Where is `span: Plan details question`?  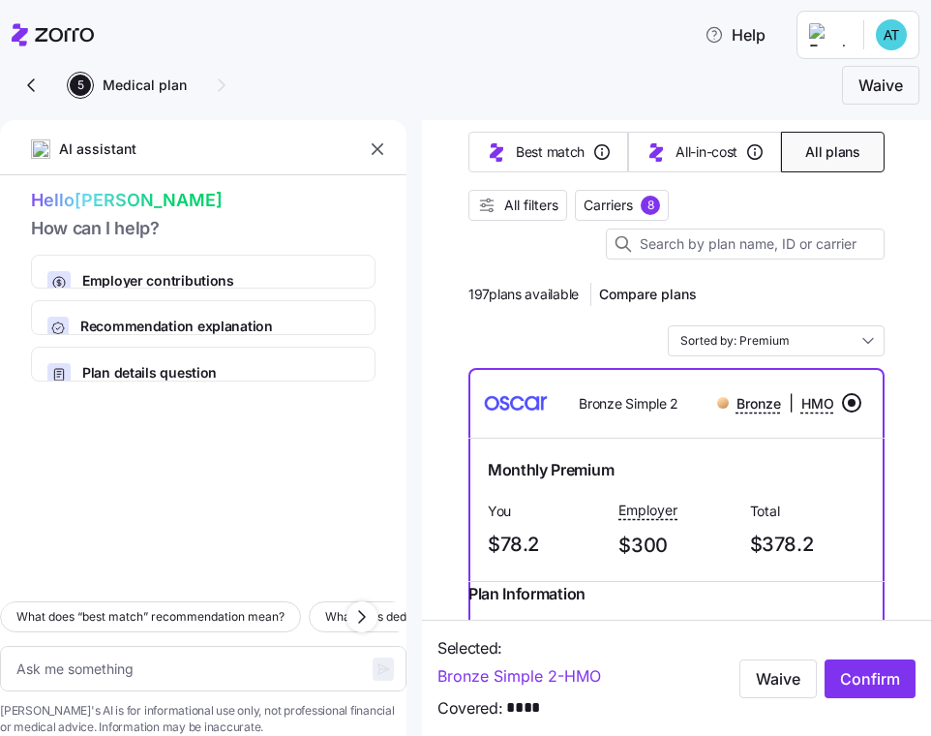
span: Plan details question is located at coordinates (196, 373).